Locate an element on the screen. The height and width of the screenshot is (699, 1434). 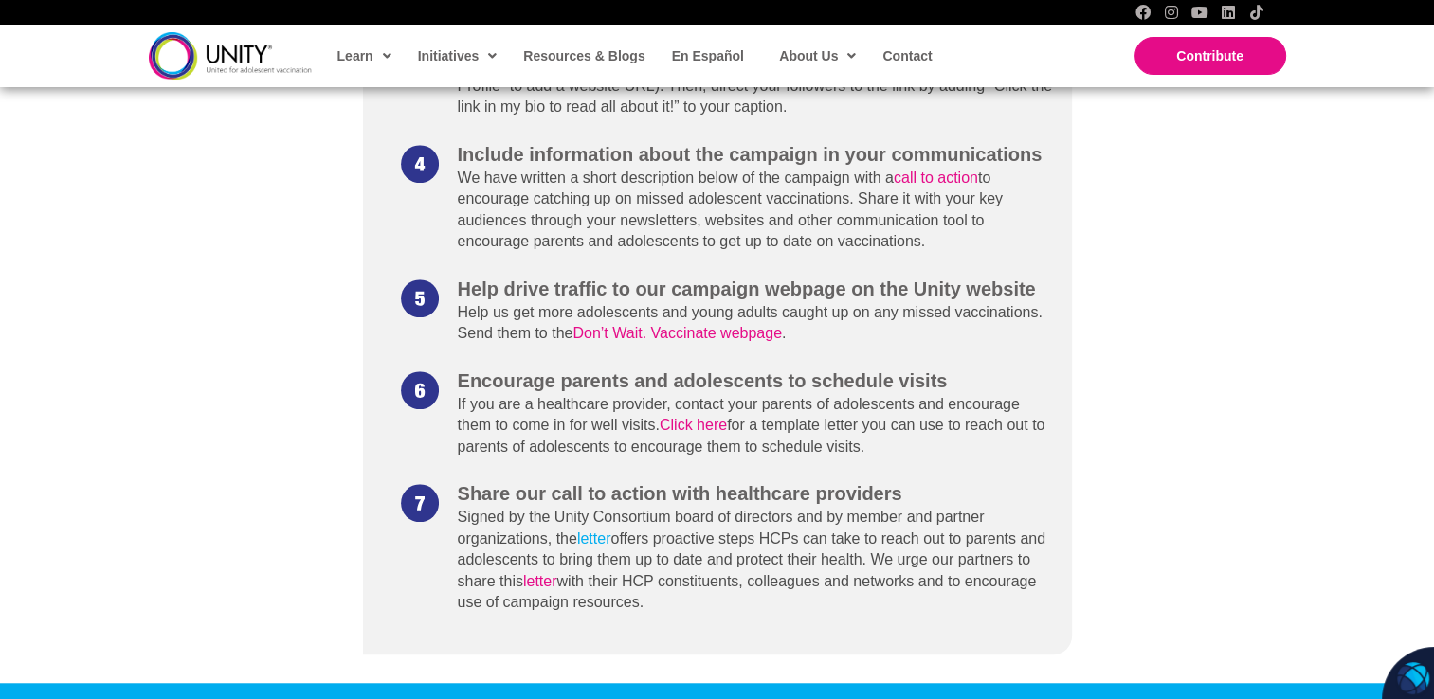
span: En Español is located at coordinates (708, 56).